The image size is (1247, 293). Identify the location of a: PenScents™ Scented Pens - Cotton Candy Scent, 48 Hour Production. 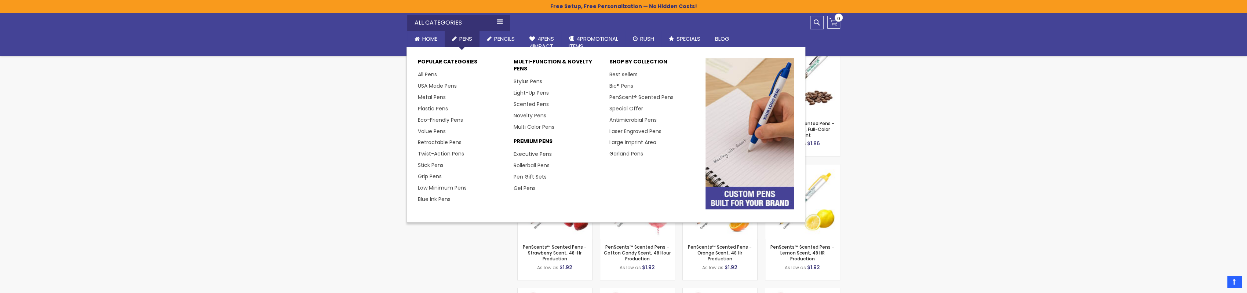
(637, 253).